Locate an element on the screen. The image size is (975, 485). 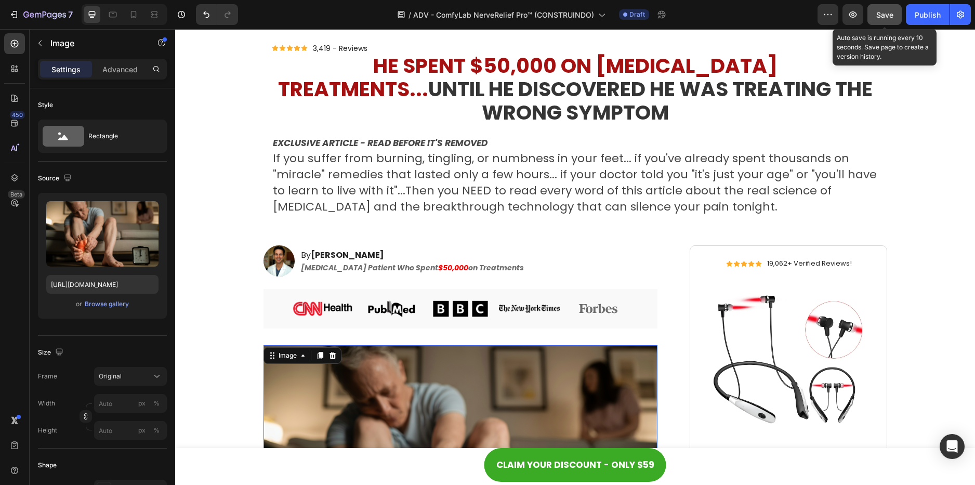
img: gempages_571712530917885152-2b4b8a62-e37b-4fc4-8813-cbd1a091ca83.webp is located at coordinates (216, 279).